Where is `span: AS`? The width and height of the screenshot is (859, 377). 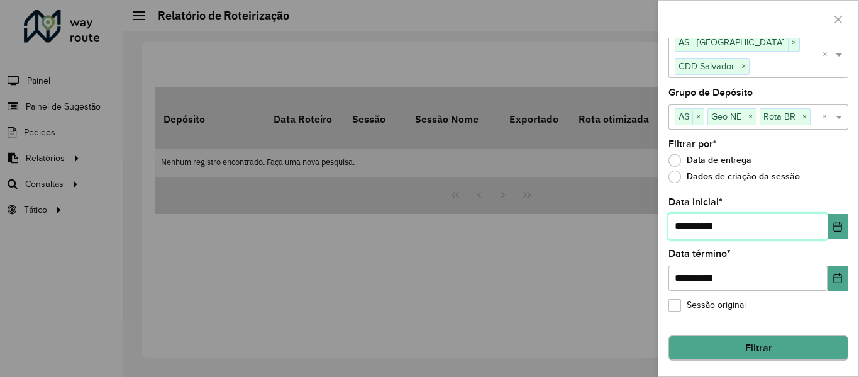
span: AS is located at coordinates (684, 116).